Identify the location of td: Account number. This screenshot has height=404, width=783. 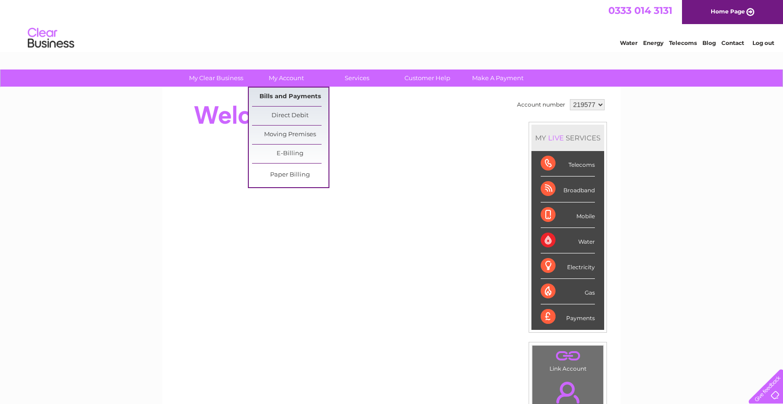
(541, 105).